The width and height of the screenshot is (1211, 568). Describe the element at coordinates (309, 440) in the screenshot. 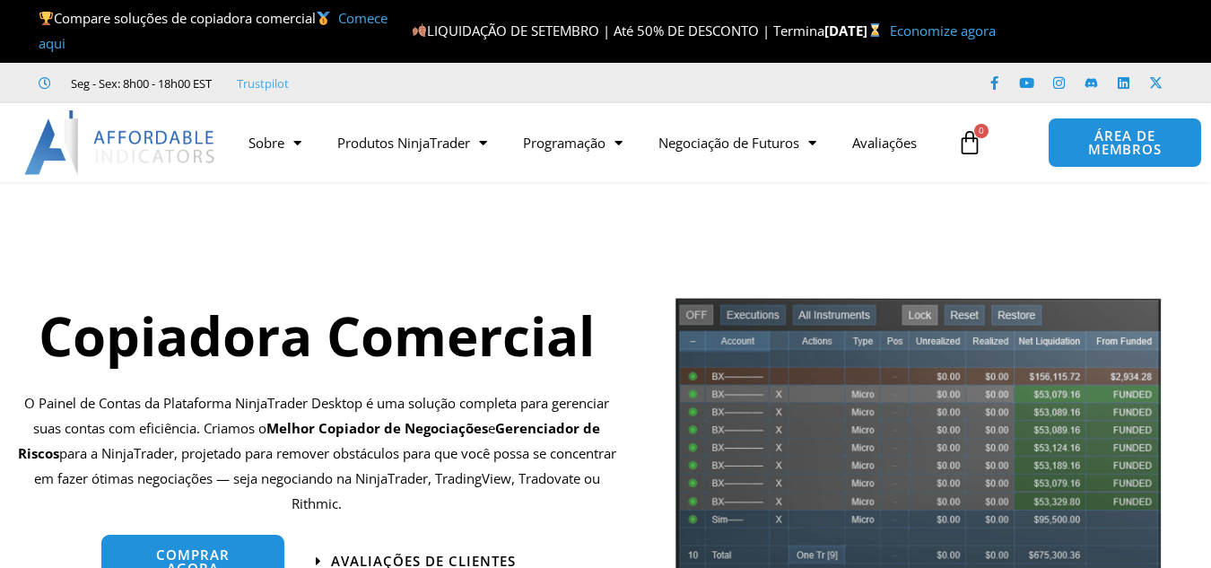

I see `font: Gerenciador de Riscos` at that location.